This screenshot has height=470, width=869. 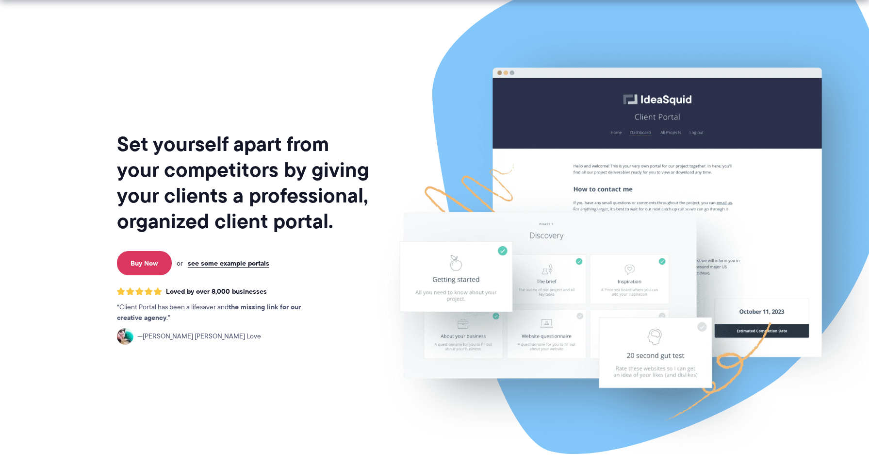 What do you see at coordinates (209, 312) in the screenshot?
I see `strong: the missing link for our creative agency` at bounding box center [209, 312].